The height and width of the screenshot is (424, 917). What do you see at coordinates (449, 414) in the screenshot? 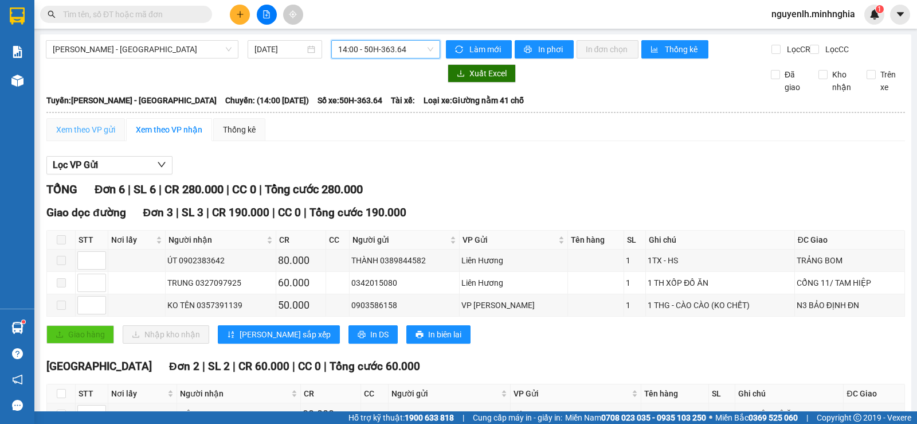
I see `div: 0384747987` at bounding box center [449, 414].